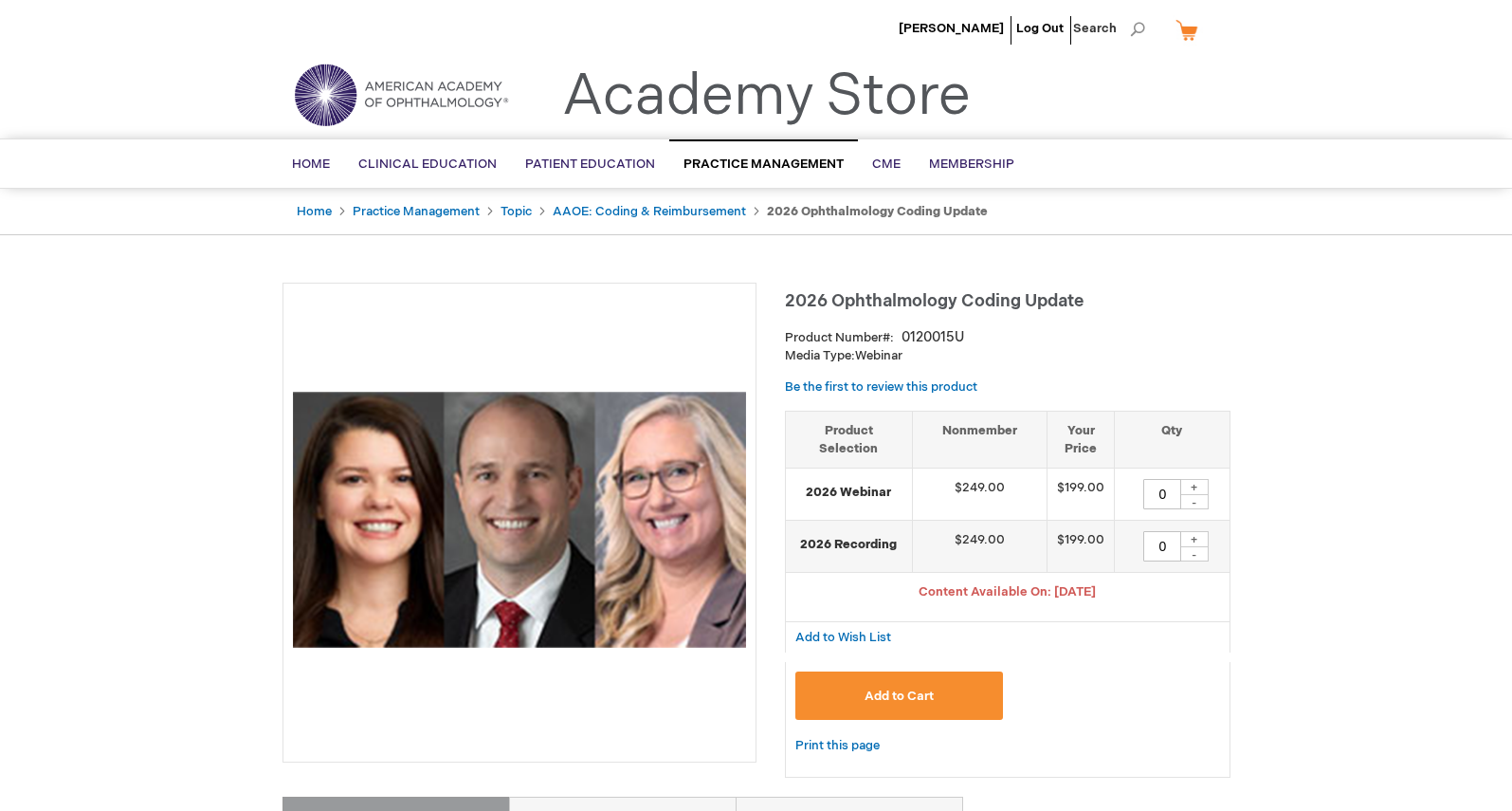 This screenshot has width=1512, height=811. Describe the element at coordinates (877, 212) in the screenshot. I see `strong: 2026 Ophthalmology Coding Update` at that location.